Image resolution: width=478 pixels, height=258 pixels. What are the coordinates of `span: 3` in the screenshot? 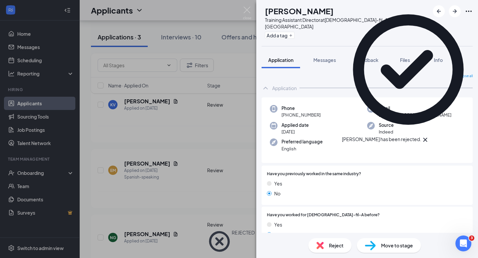 It's located at (471, 238).